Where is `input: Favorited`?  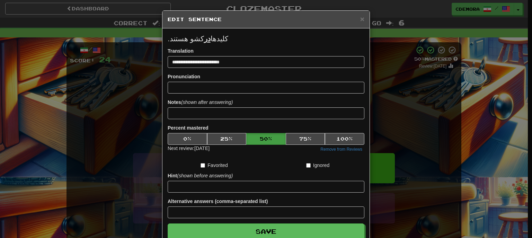
input: Favorited is located at coordinates (203, 165).